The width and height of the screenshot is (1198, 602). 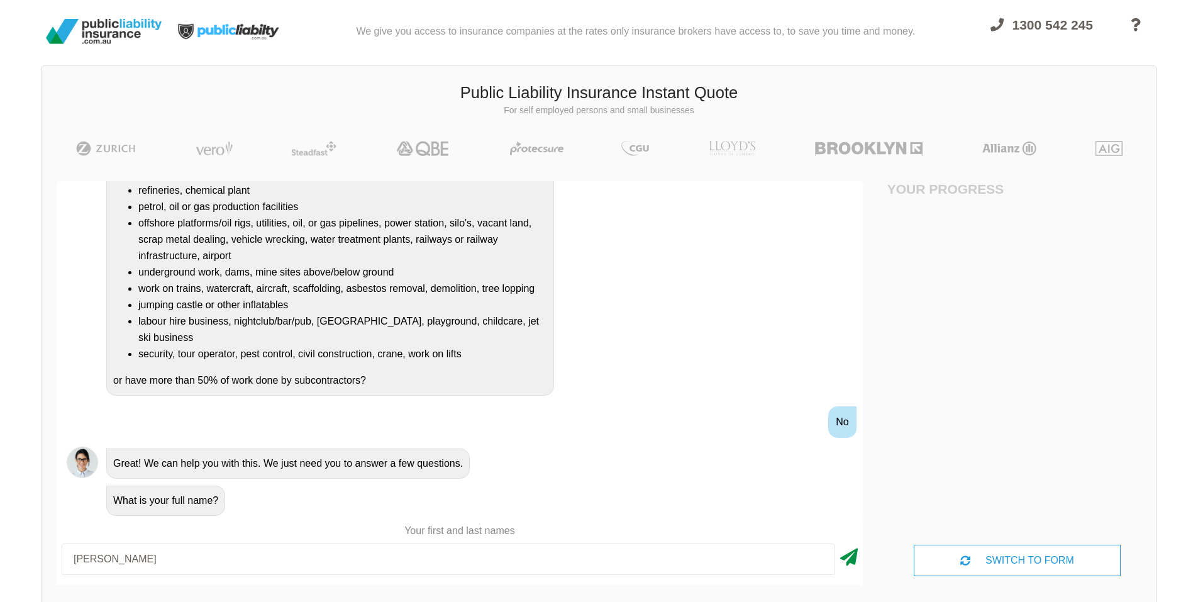 What do you see at coordinates (448, 559) in the screenshot?
I see `input: Your first and last names` at bounding box center [448, 559].